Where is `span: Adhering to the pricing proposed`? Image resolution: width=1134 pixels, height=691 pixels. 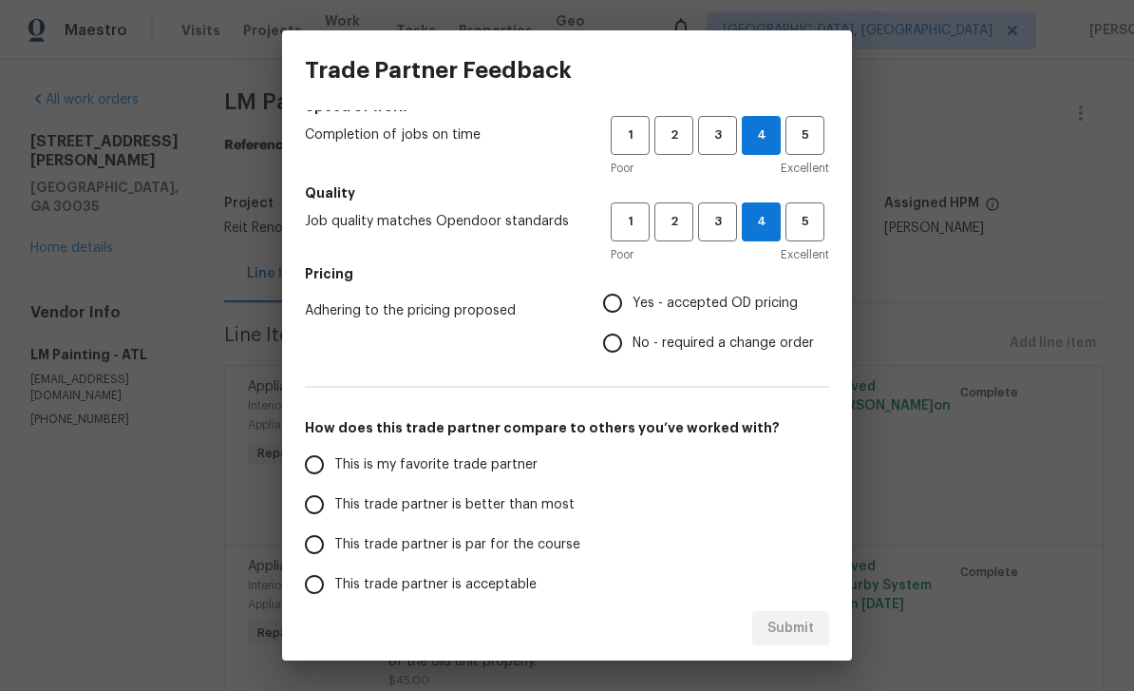 span: Adhering to the pricing proposed is located at coordinates (439, 311).